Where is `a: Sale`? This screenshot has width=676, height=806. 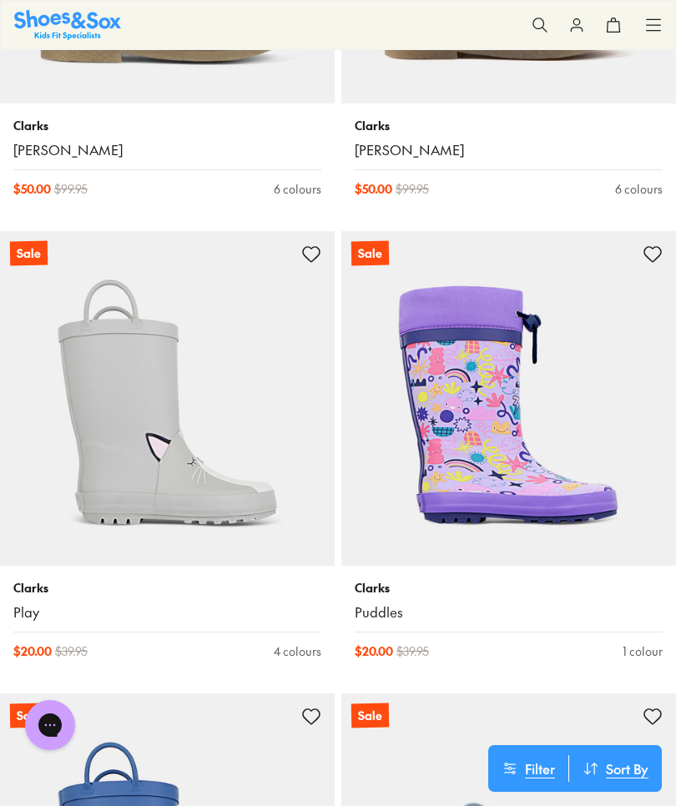 a: Sale is located at coordinates (508, 398).